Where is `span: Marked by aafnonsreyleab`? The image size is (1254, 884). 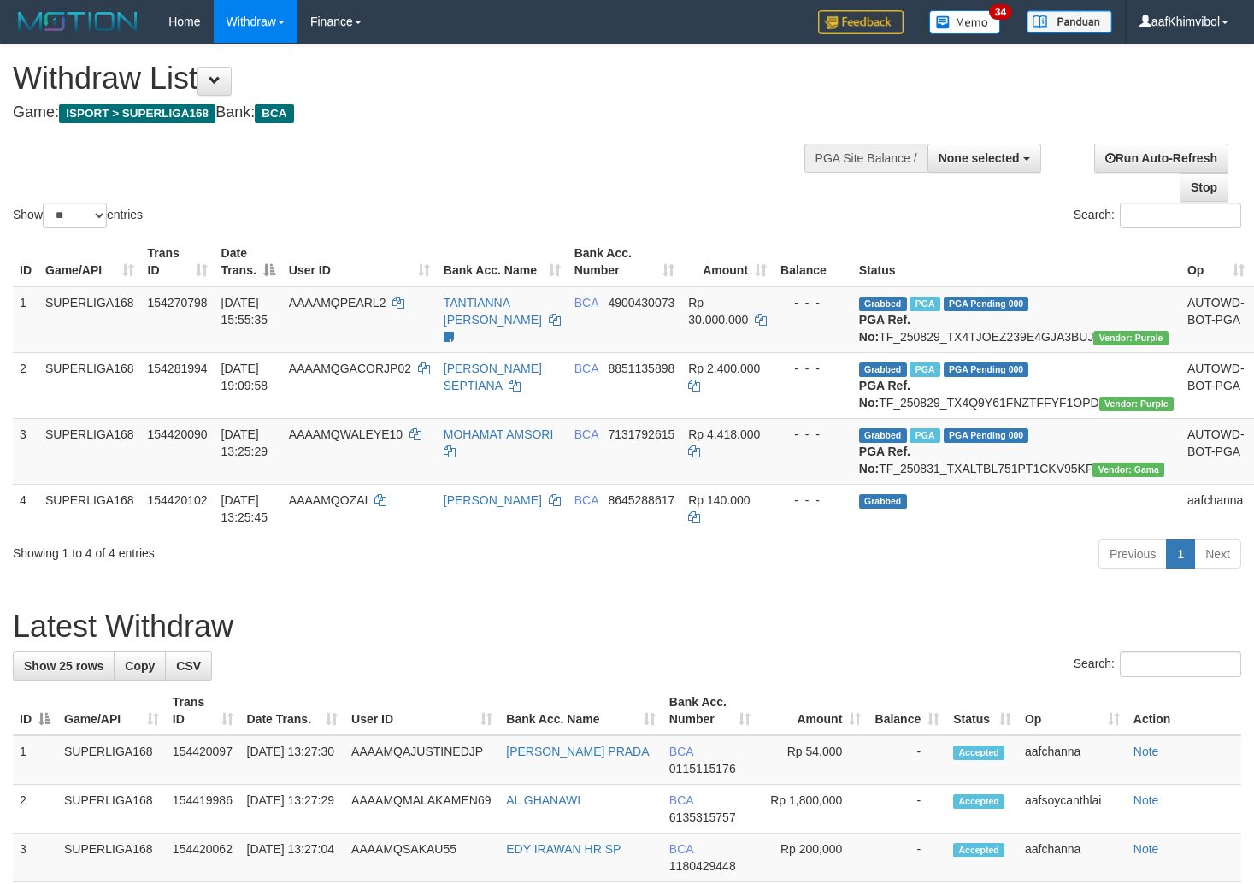 span: Marked by aafnonsreyleab is located at coordinates (924, 369).